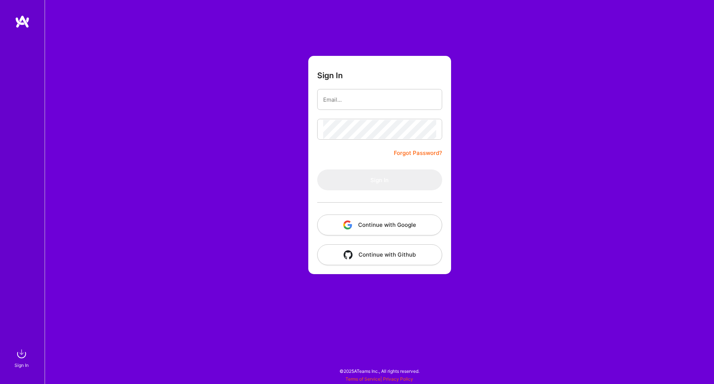 Image resolution: width=714 pixels, height=384 pixels. I want to click on button: Continue with Google, so click(380, 225).